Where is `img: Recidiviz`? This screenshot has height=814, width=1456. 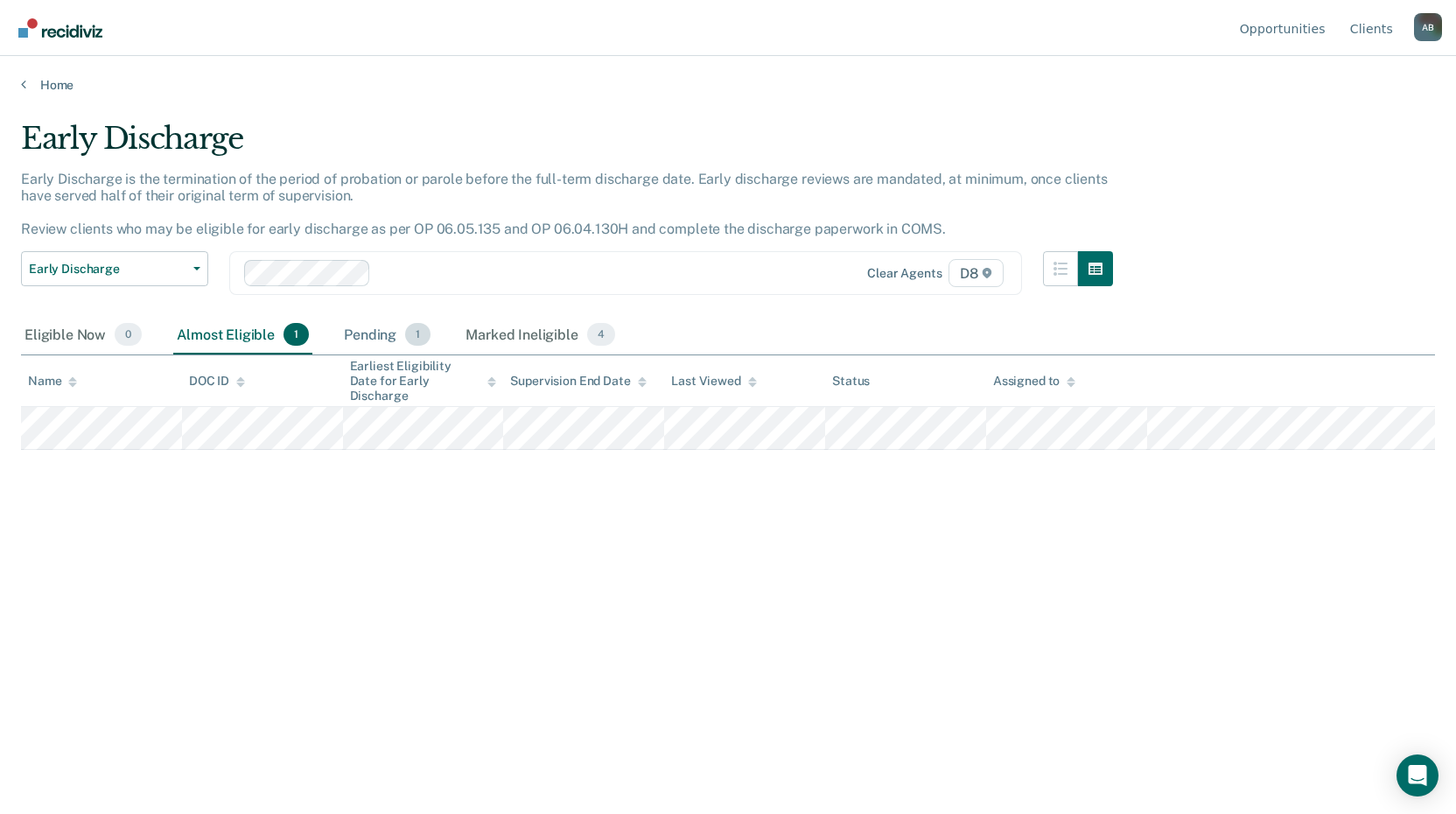
img: Recidiviz is located at coordinates (61, 28).